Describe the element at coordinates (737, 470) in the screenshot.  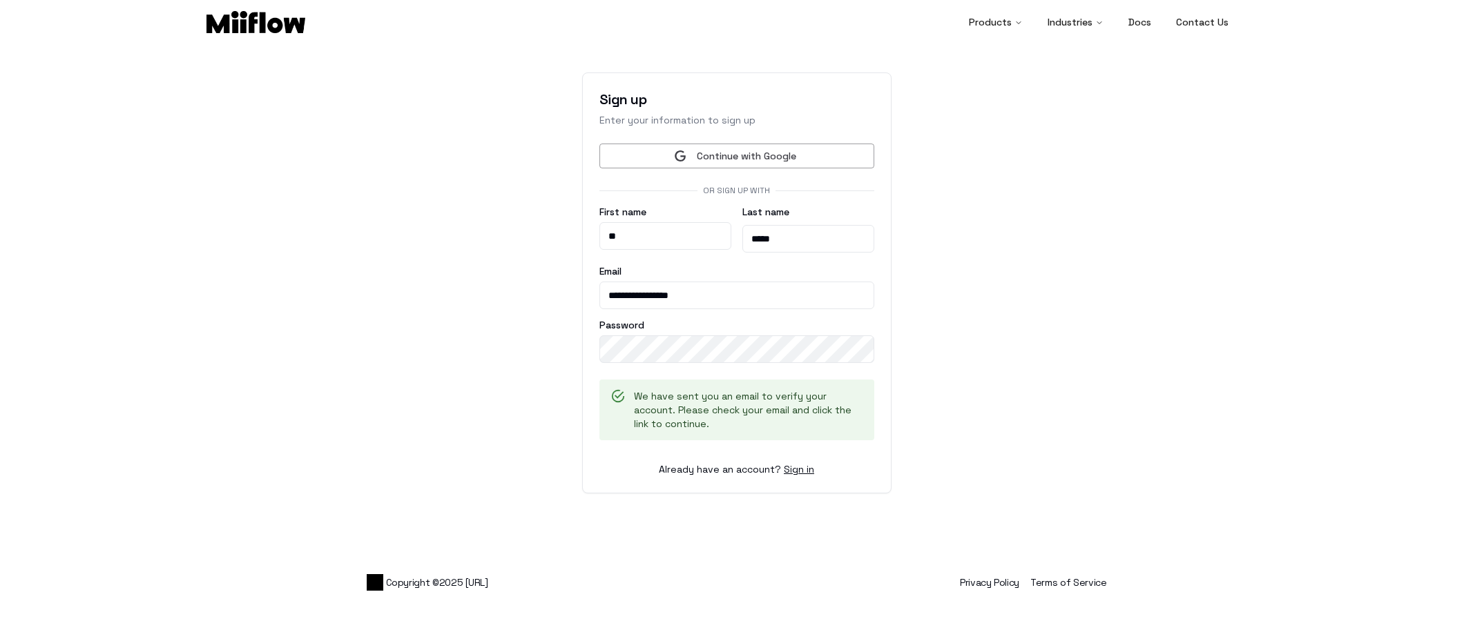
I see `div: Already have an account?` at that location.